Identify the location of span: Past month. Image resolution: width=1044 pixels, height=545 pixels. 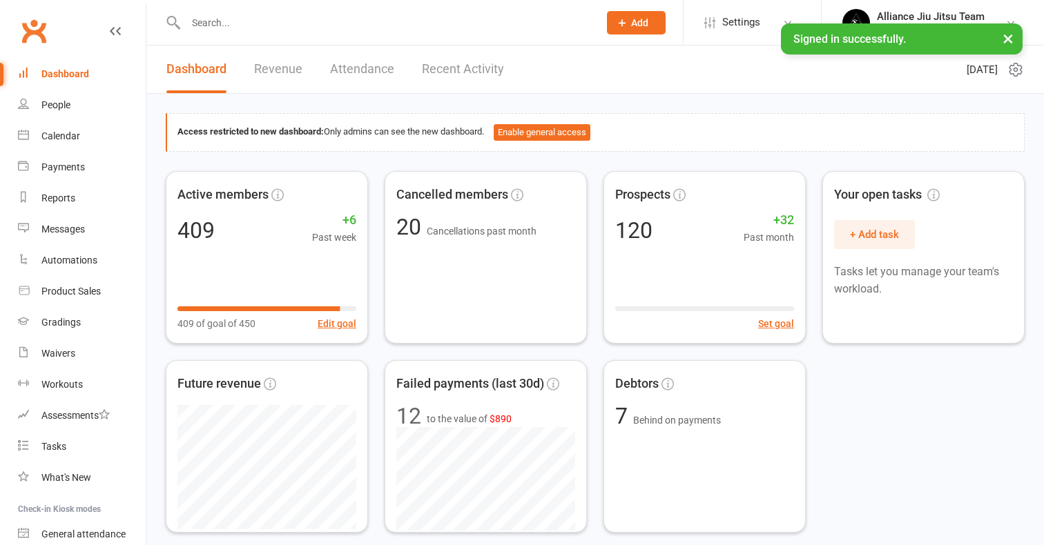
(768, 238).